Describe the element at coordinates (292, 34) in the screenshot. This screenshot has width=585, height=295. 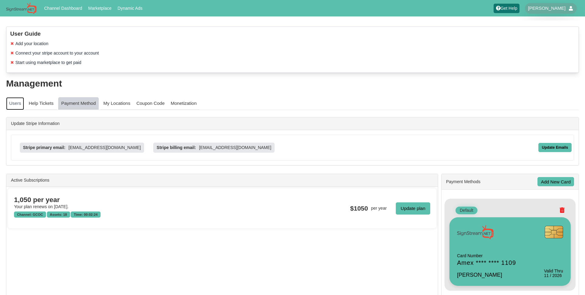
I see `h3: User Guide` at that location.